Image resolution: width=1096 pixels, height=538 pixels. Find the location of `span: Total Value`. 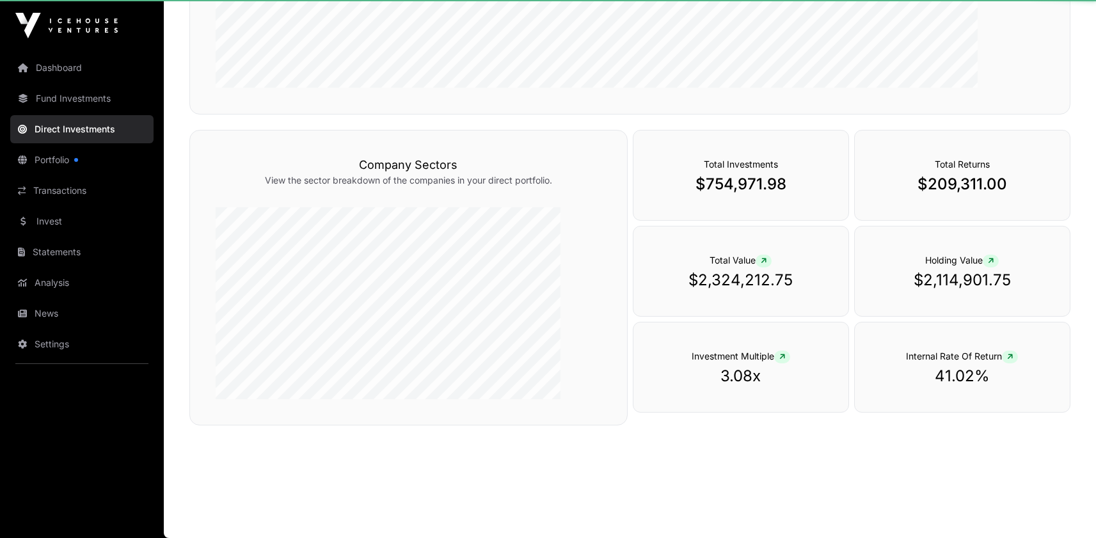

span: Total Value is located at coordinates (740, 260).